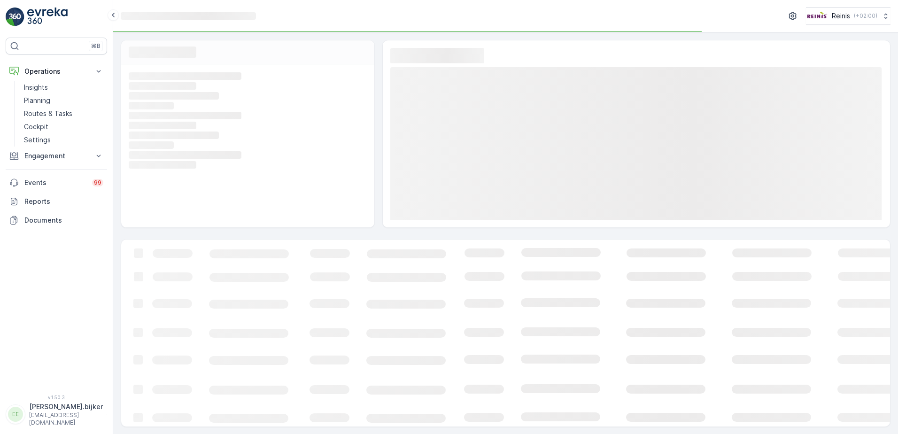 Image resolution: width=898 pixels, height=434 pixels. I want to click on a: Insights, so click(63, 87).